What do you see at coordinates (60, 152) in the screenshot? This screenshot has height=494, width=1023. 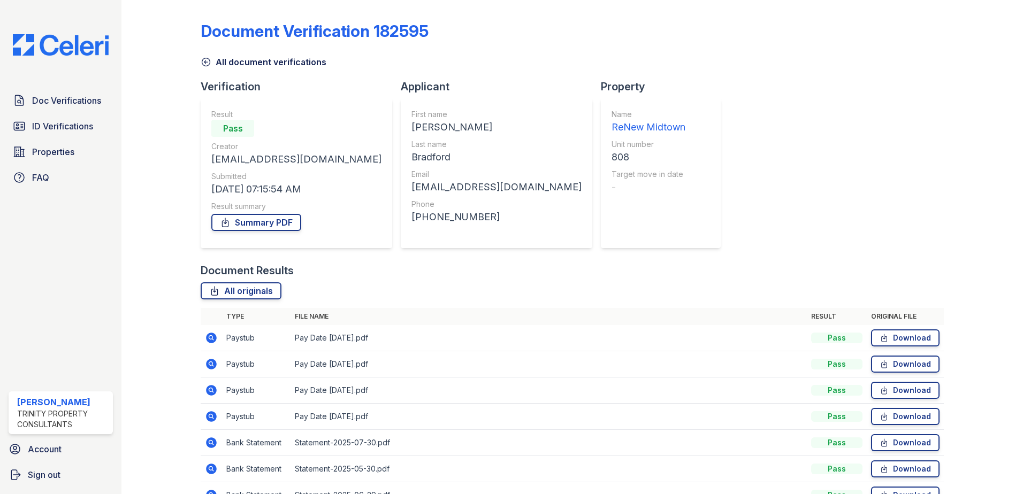 I see `a: Properties` at bounding box center [60, 152].